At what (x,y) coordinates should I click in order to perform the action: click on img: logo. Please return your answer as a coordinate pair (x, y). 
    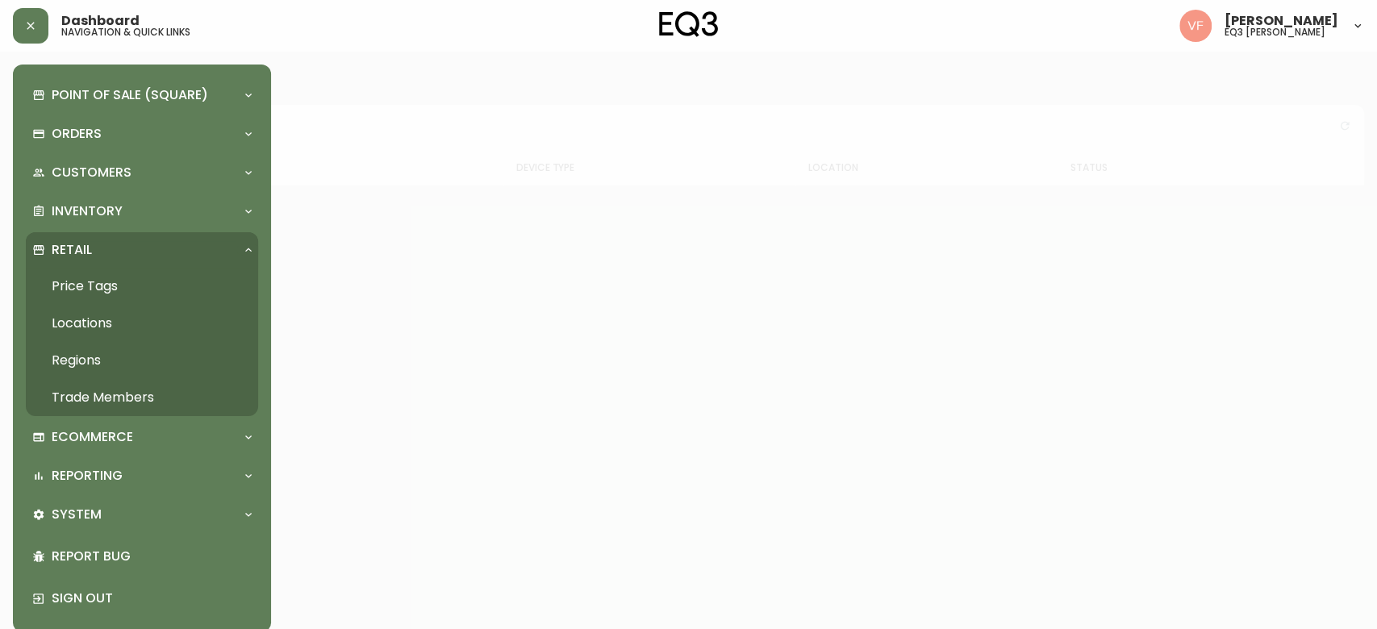
    Looking at the image, I should click on (689, 24).